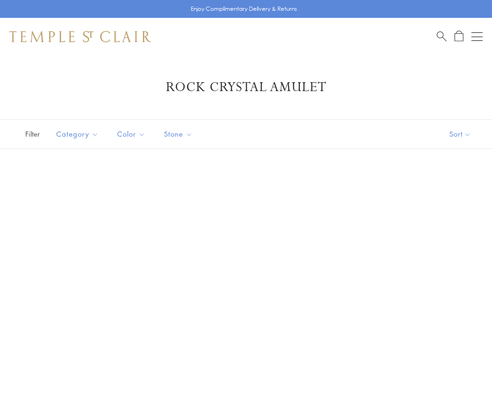 This screenshot has height=417, width=492. What do you see at coordinates (442, 36) in the screenshot?
I see `a: Search` at bounding box center [442, 36].